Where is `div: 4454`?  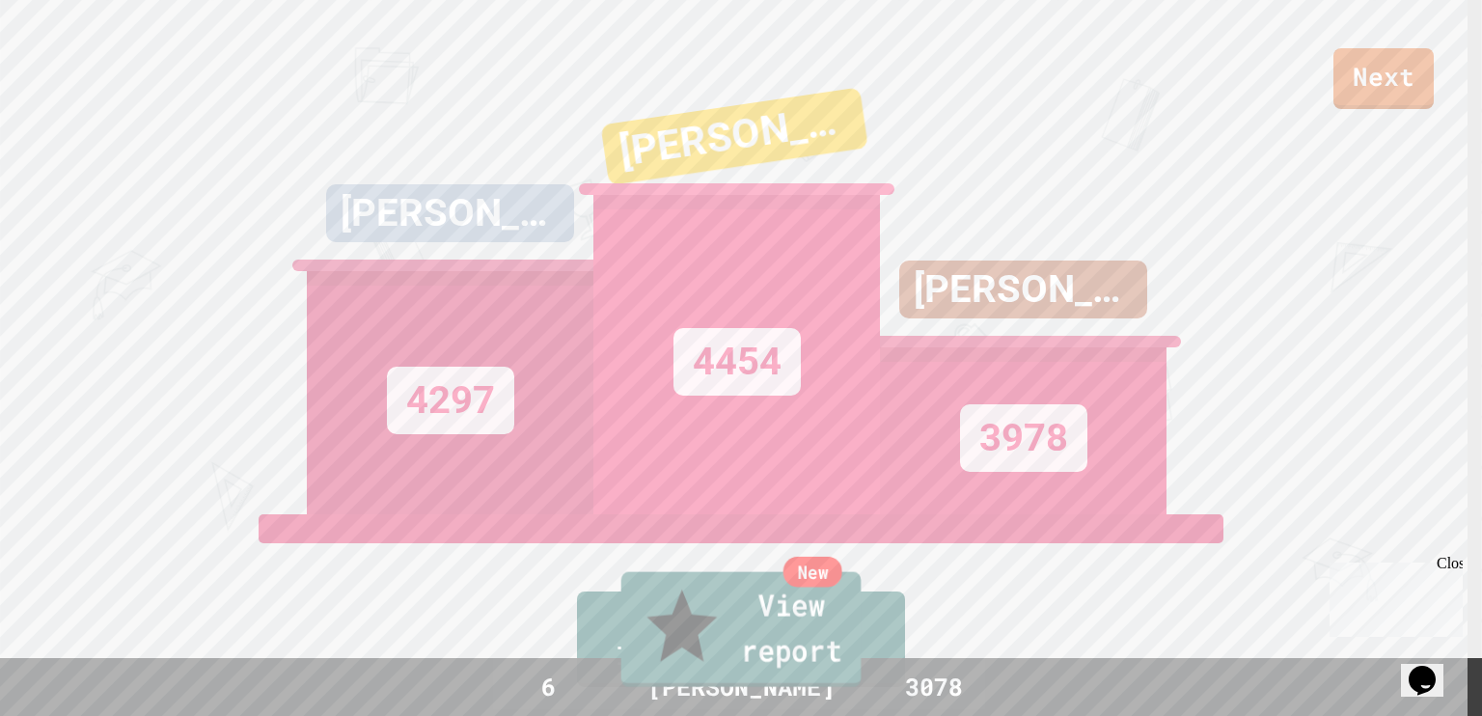 div: 4454 is located at coordinates (737, 362).